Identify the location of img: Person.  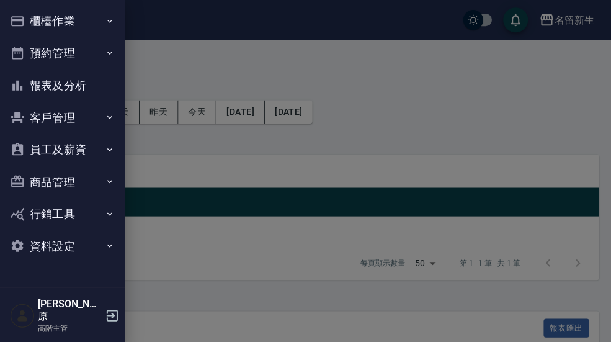
(22, 314).